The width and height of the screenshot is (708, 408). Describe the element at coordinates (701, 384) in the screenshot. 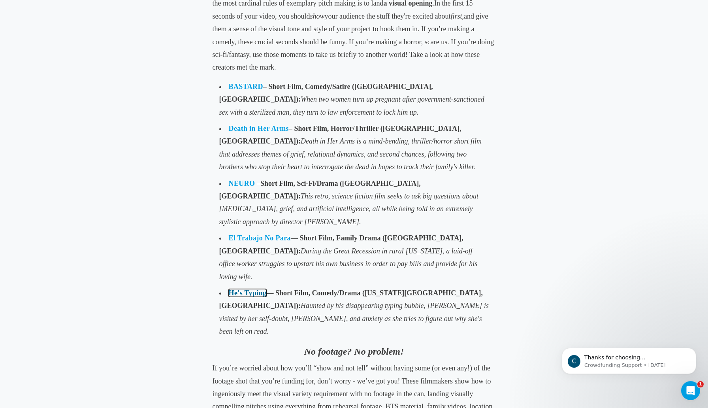

I see `span: 1` at that location.